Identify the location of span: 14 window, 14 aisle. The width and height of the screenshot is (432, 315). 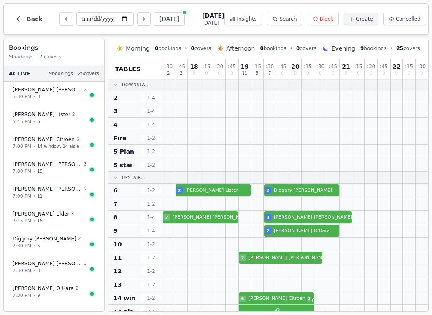
(58, 146).